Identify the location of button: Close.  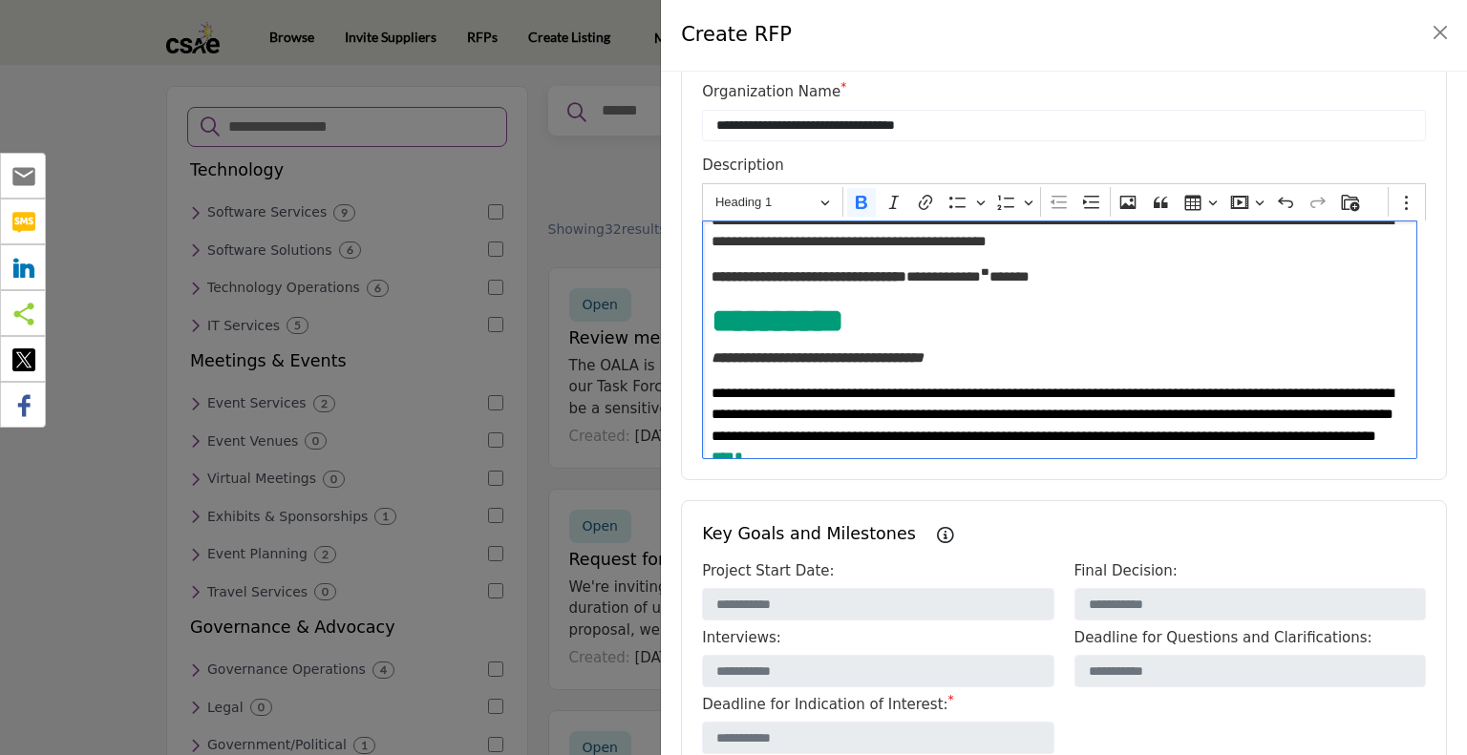
(1440, 32).